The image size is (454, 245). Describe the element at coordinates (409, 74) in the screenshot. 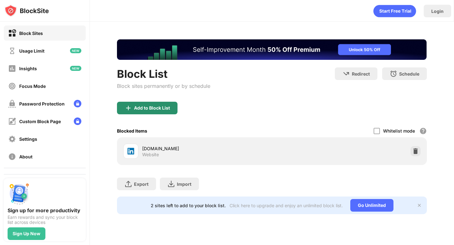

I see `div: Schedule` at that location.